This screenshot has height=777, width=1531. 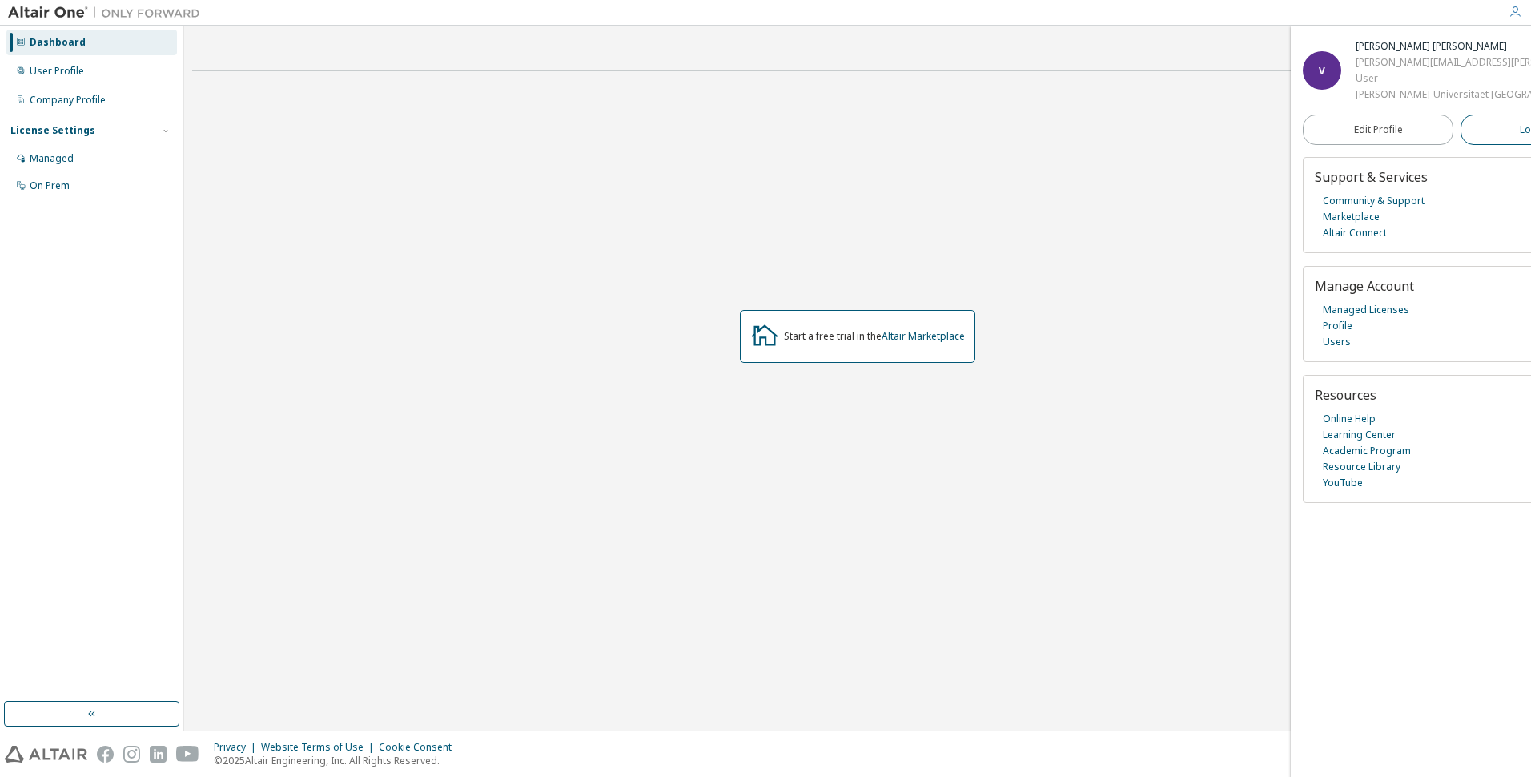 I want to click on div: Cookie Consent, so click(x=420, y=747).